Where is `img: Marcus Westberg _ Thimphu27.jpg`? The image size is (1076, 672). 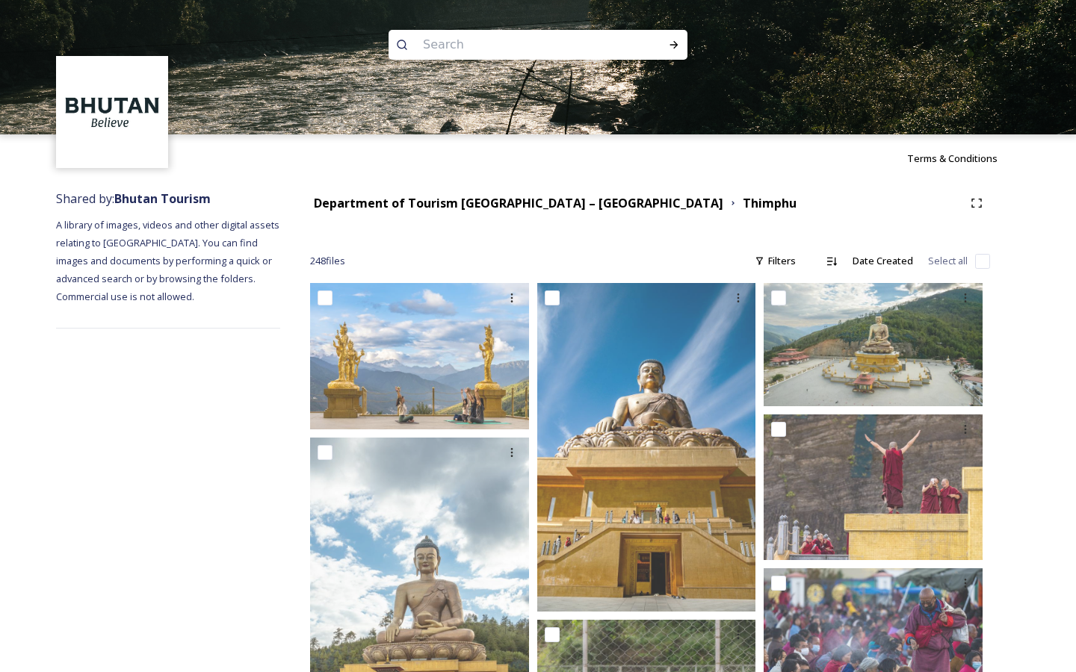 img: Marcus Westberg _ Thimphu27.jpg is located at coordinates (419, 356).